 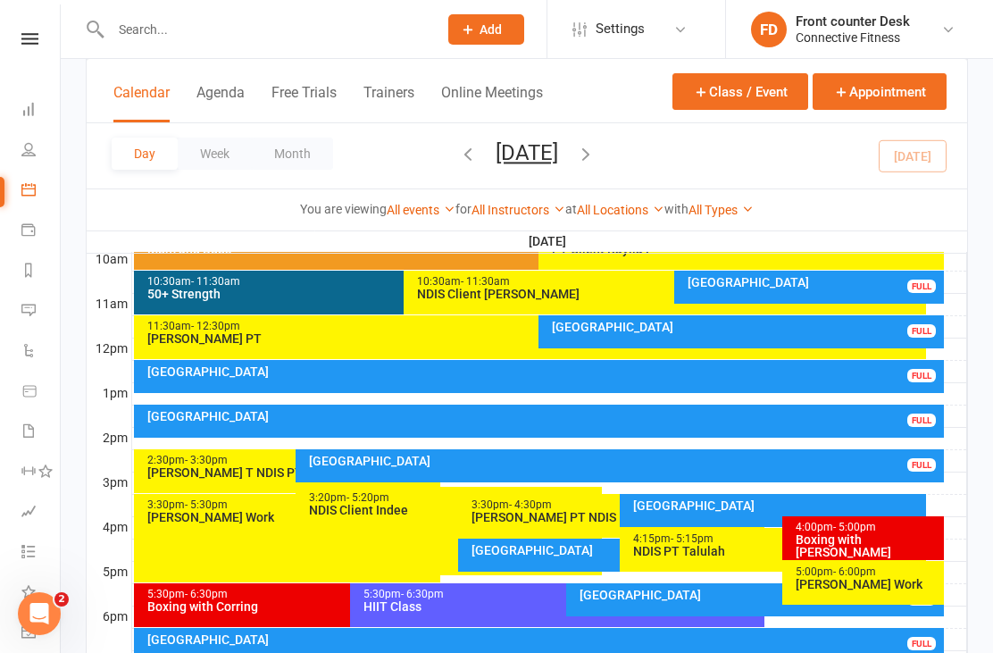 What do you see at coordinates (518, 210) in the screenshot?
I see `a: All Instructors` at bounding box center [518, 210].